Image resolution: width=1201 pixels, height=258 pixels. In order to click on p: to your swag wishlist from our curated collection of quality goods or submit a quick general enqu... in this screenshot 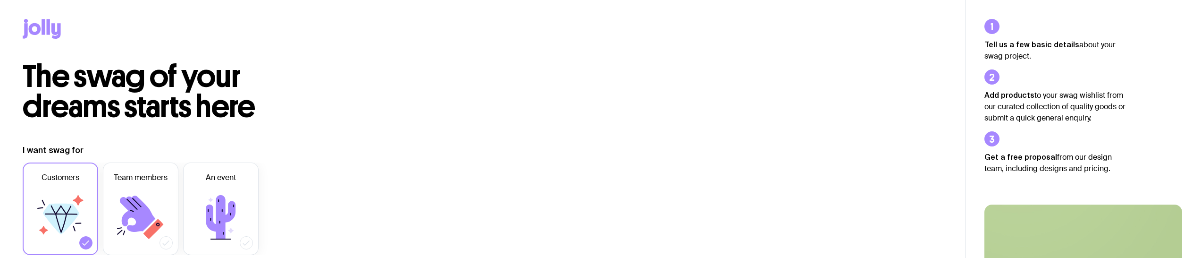, I will do `click(1055, 106)`.